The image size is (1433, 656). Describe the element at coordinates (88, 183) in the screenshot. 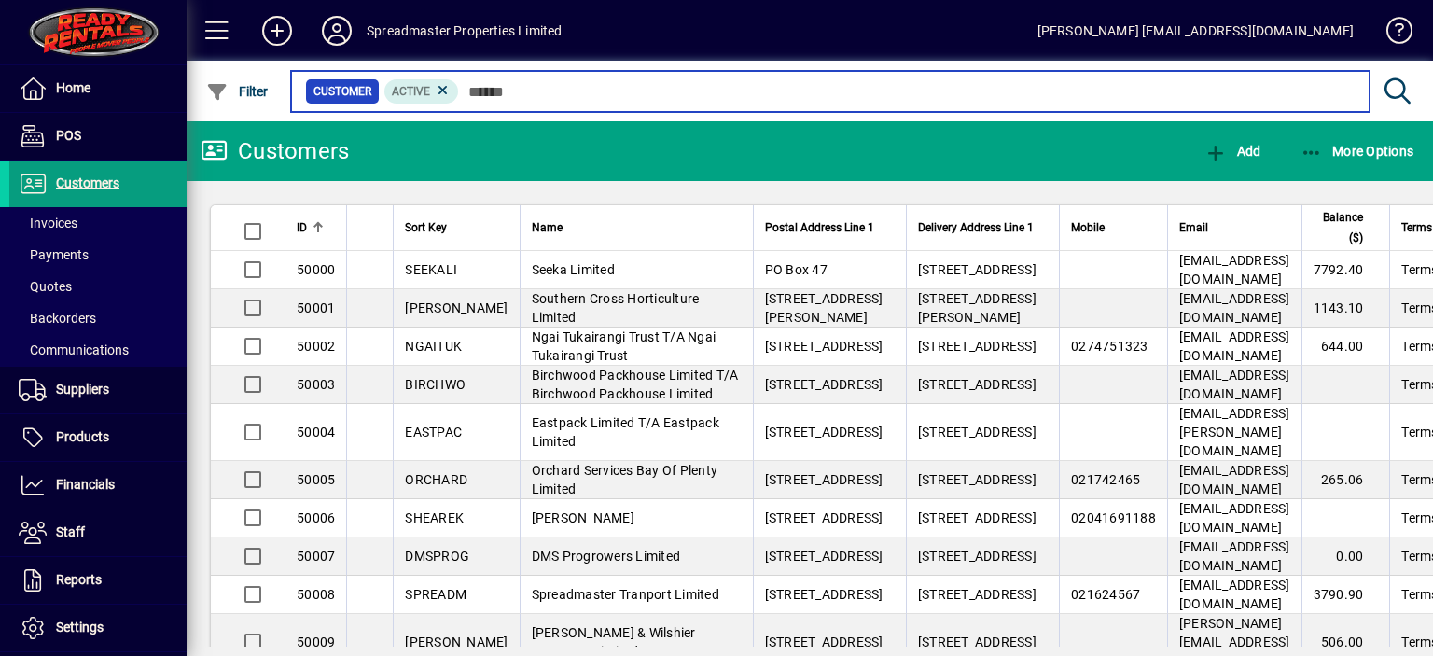

I see `span: Customers` at that location.